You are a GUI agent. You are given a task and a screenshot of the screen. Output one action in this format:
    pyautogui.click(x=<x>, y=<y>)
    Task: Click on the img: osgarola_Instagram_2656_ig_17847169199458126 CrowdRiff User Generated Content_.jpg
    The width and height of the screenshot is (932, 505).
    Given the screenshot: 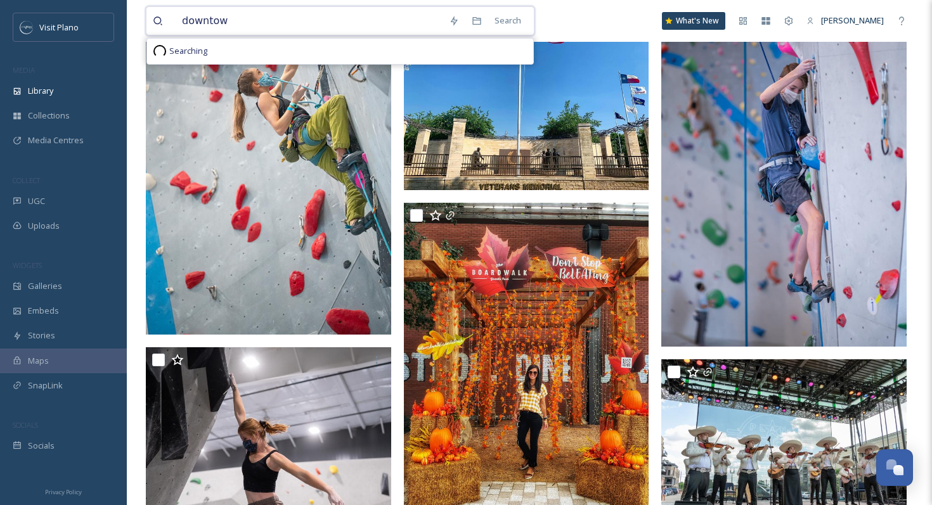 What is the action you would take?
    pyautogui.click(x=526, y=98)
    